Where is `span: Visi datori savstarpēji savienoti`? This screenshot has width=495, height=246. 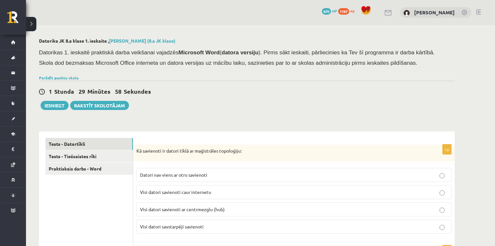
span: Visi datori savstarpēji savienoti is located at coordinates (172, 226).